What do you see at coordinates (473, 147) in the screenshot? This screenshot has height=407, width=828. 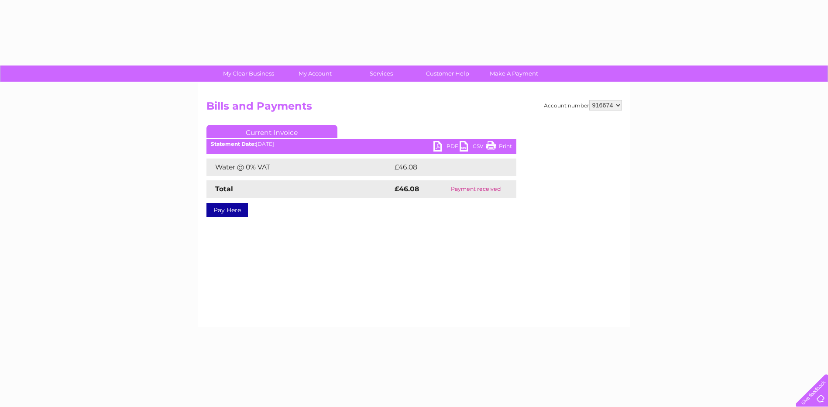 I see `a: CSV` at bounding box center [473, 147].